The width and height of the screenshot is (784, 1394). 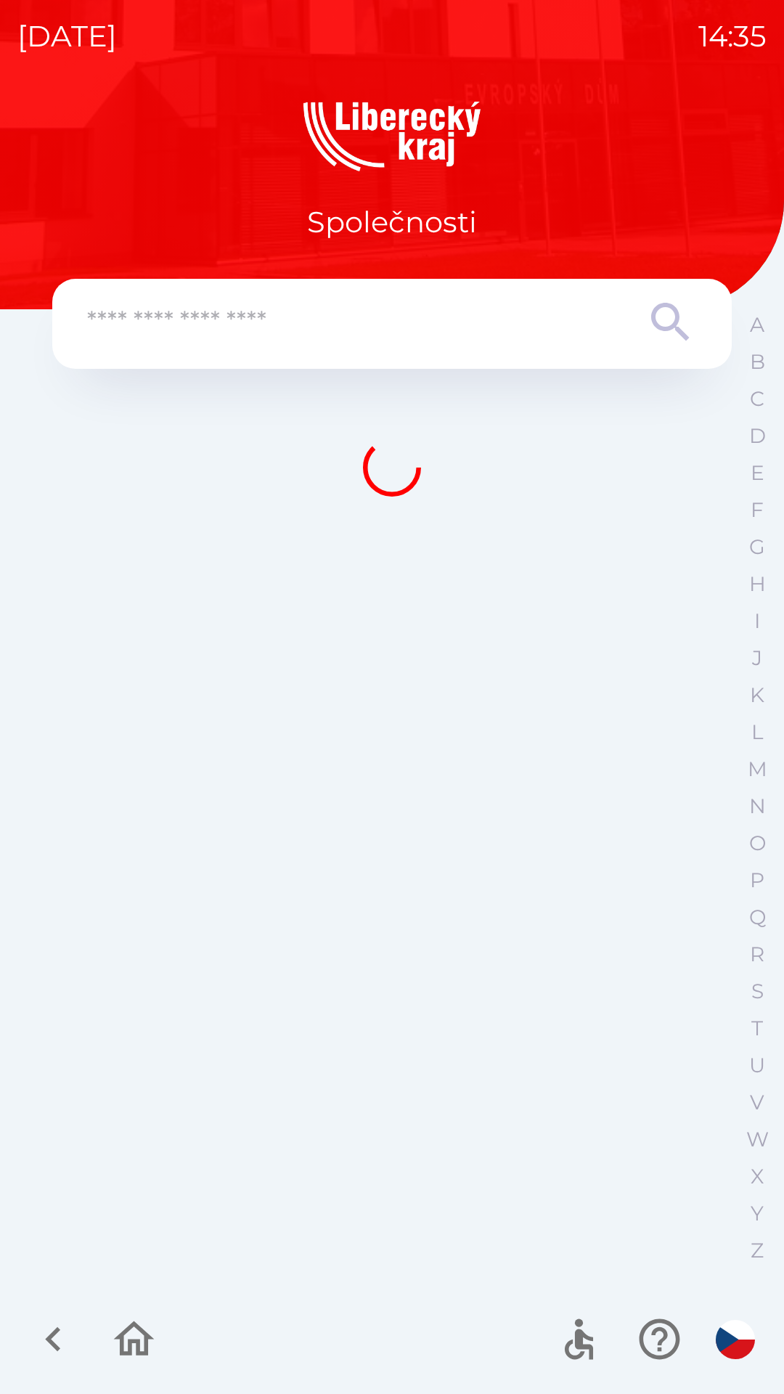 What do you see at coordinates (757, 695) in the screenshot?
I see `button: K` at bounding box center [757, 695].